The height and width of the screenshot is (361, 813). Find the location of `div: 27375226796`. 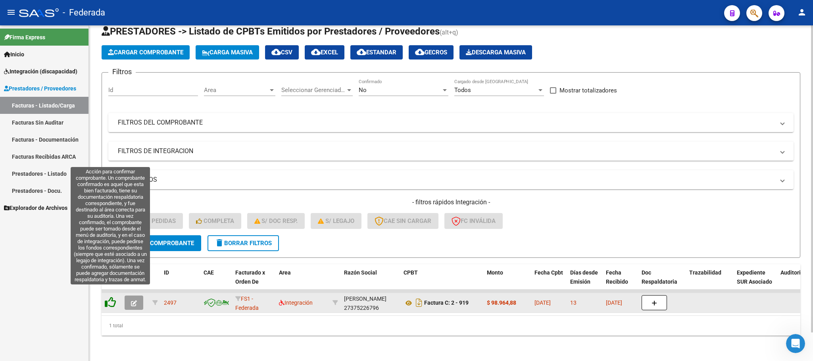

div: 27375226796 is located at coordinates (371, 303).